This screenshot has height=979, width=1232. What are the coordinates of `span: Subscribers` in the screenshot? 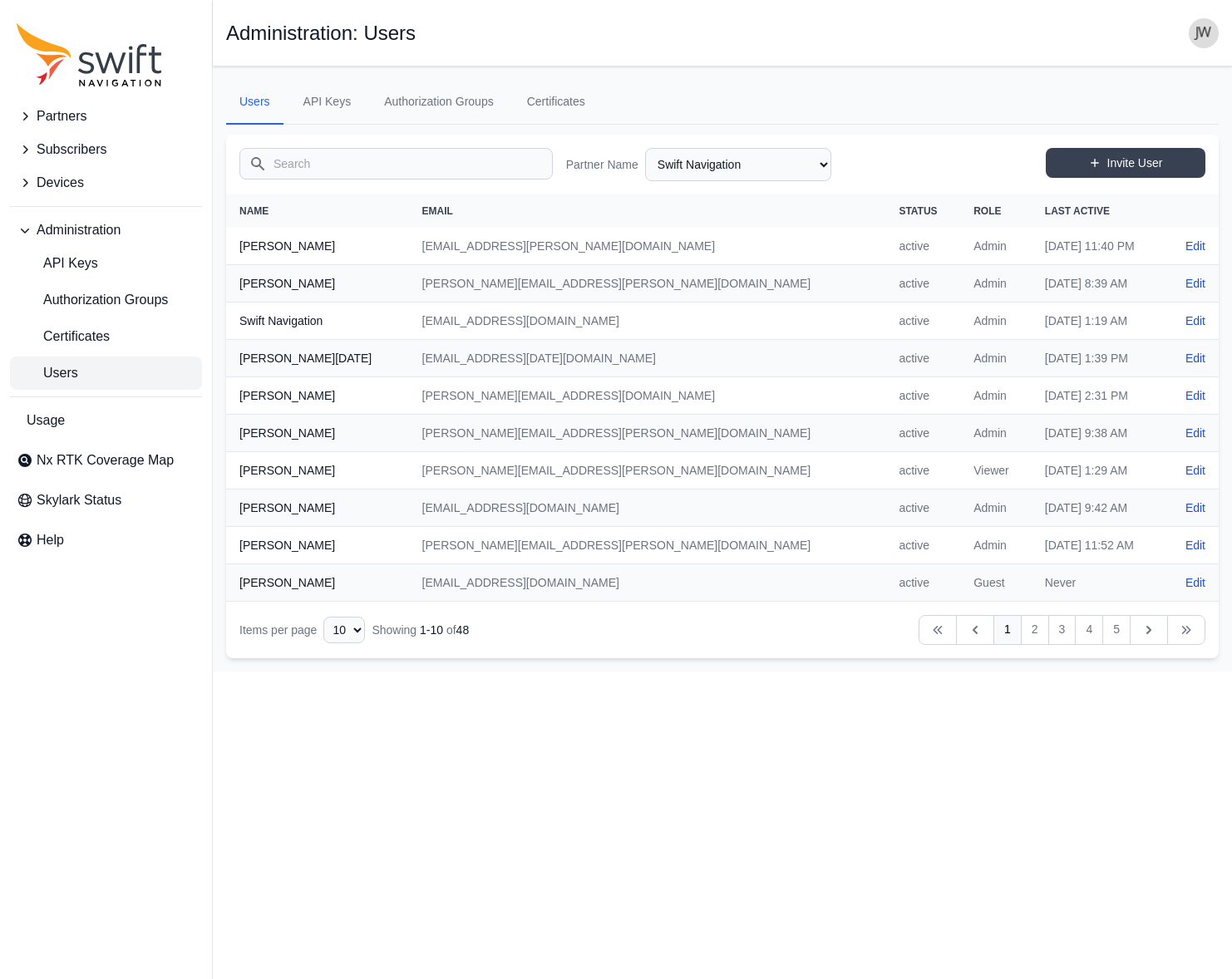 It's located at (71, 150).